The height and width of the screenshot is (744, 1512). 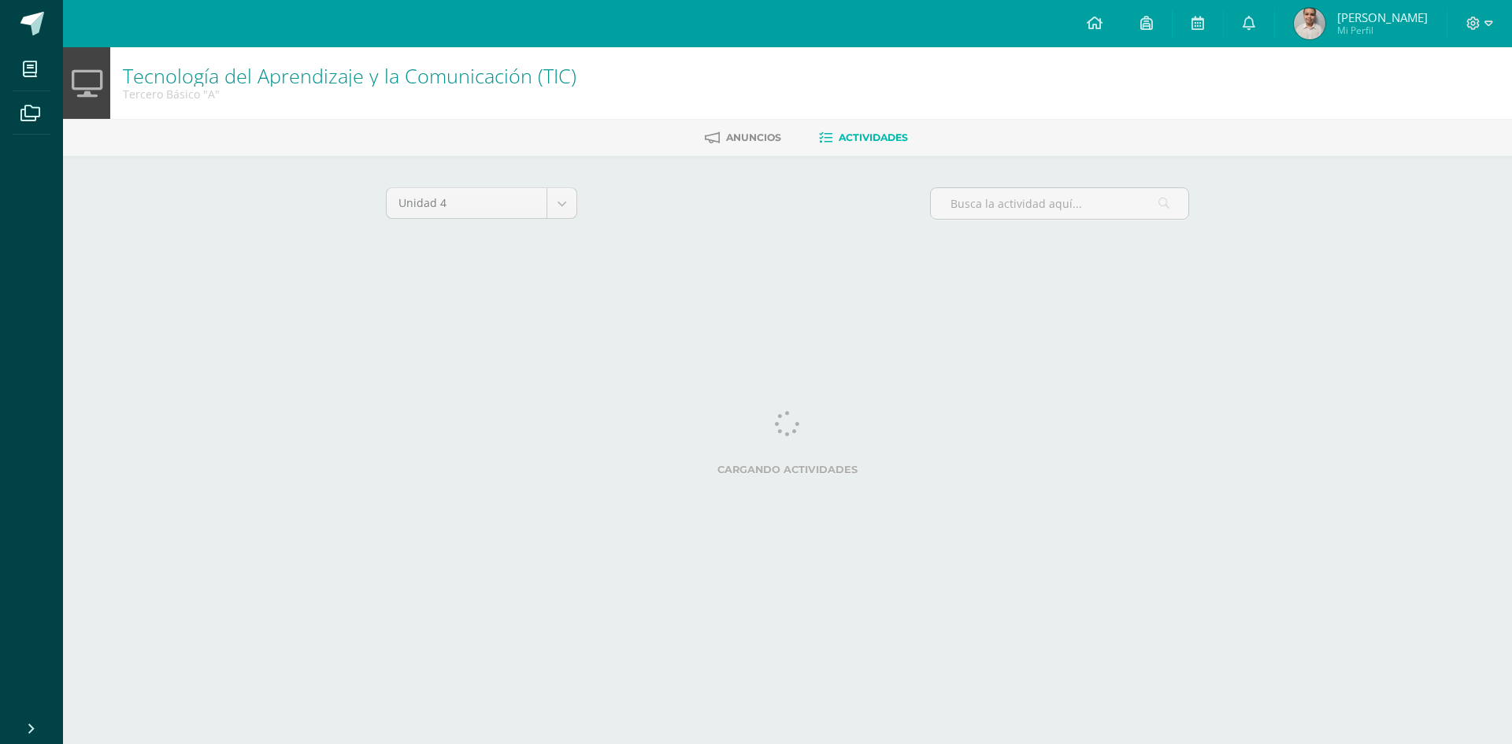 I want to click on img: 115aa39729f15fb711410a24e38961ee.png, so click(x=1310, y=24).